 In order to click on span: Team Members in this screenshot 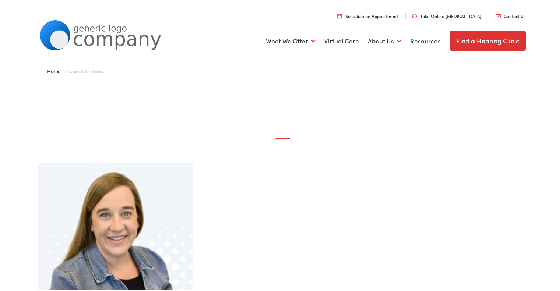, I will do `click(85, 70)`.